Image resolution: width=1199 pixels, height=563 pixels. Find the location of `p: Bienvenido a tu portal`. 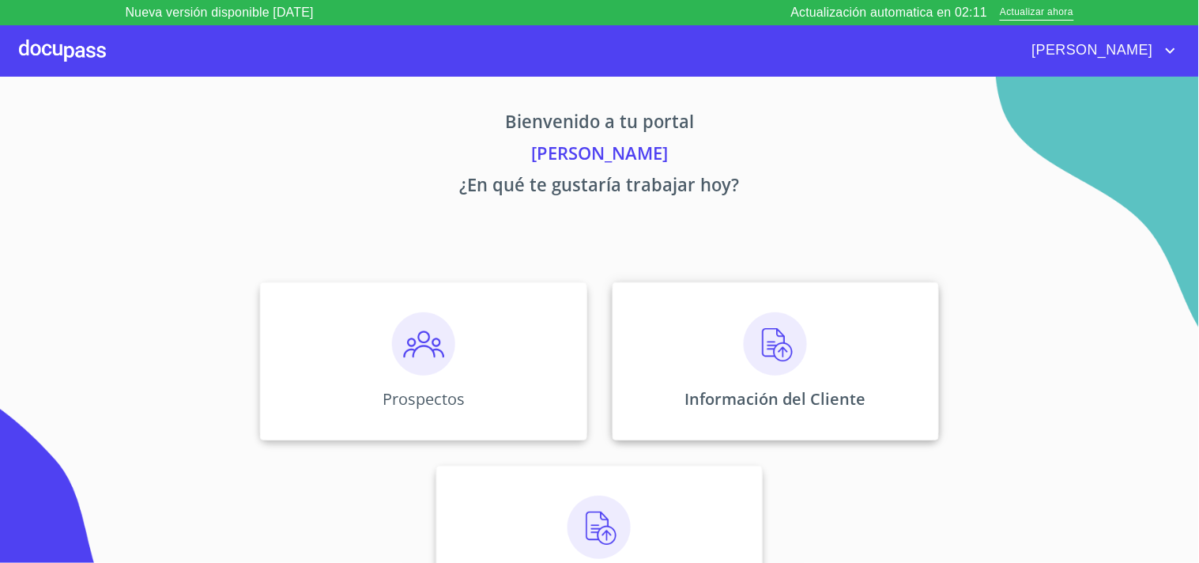

p: Bienvenido a tu portal is located at coordinates (600, 124).